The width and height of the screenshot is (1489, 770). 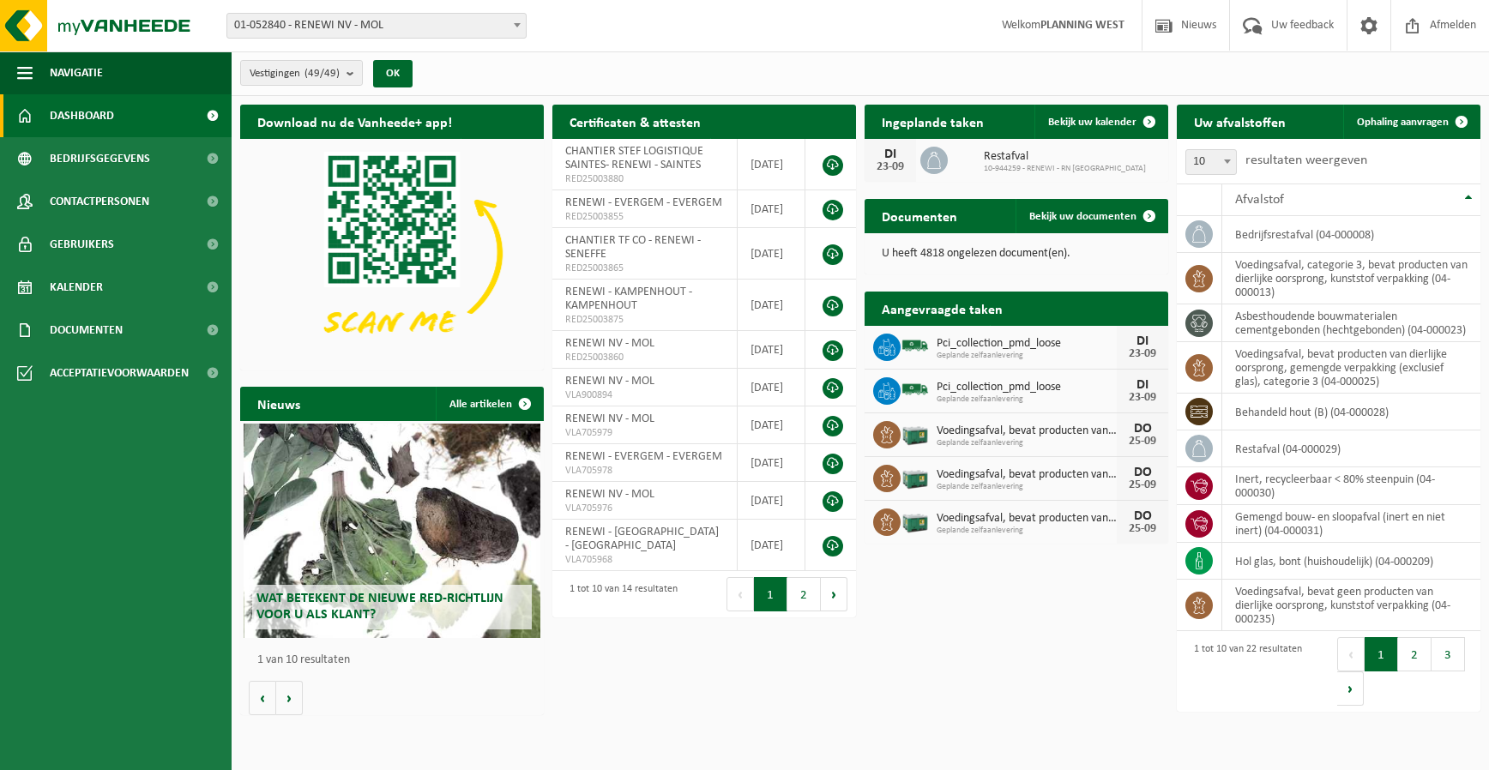 What do you see at coordinates (1306, 160) in the screenshot?
I see `label: resultaten weergeven` at bounding box center [1306, 160].